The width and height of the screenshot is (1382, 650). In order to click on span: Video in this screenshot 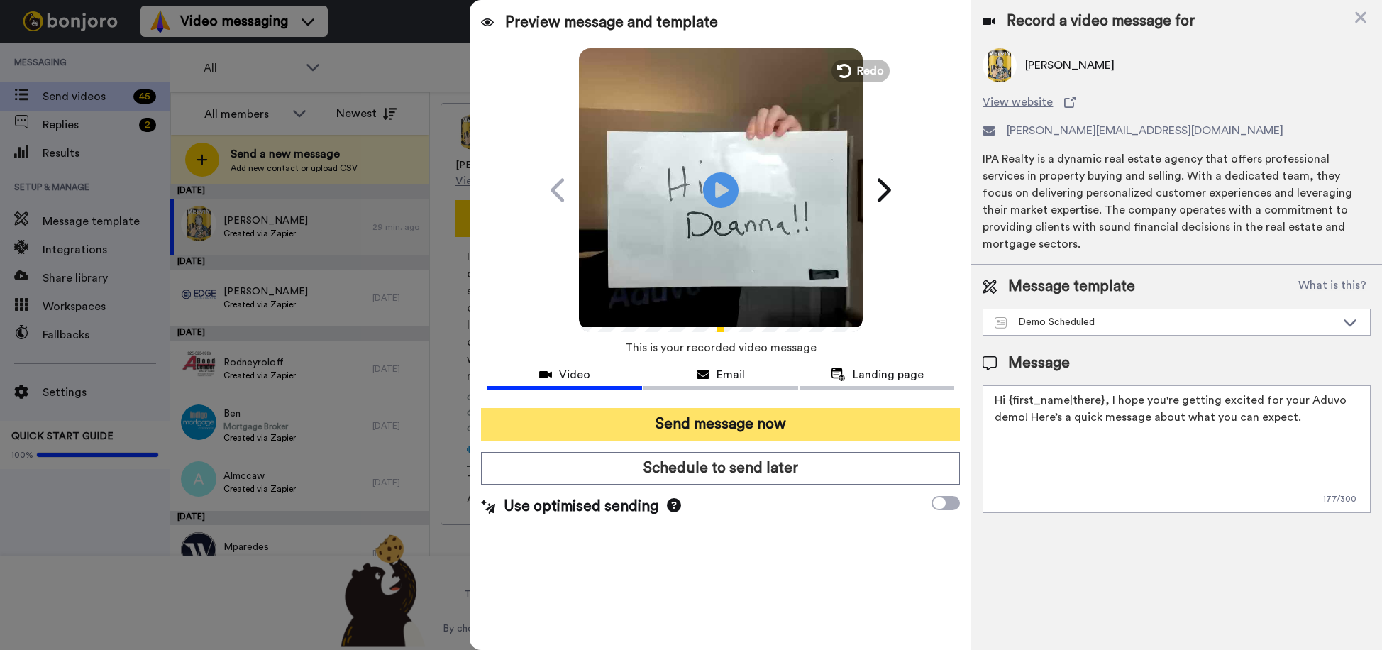, I will do `click(575, 375)`.